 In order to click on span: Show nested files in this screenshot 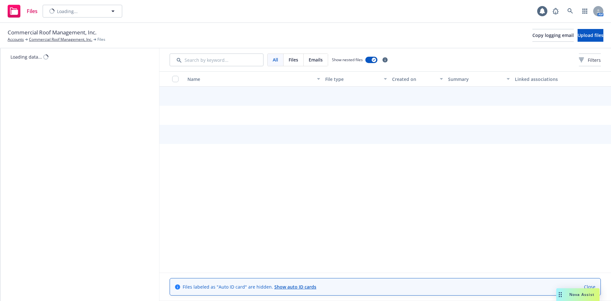, I will do `click(347, 60)`.